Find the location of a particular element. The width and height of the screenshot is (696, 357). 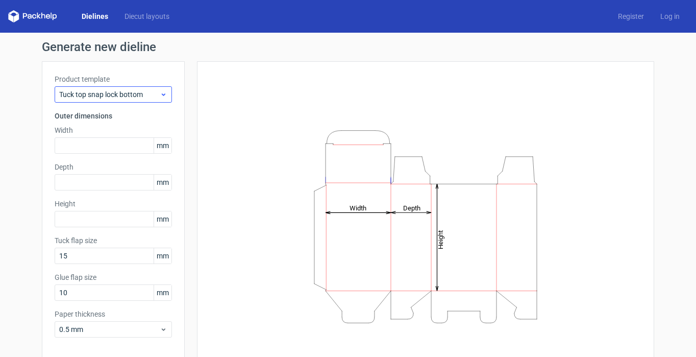

label: Width is located at coordinates (113, 130).